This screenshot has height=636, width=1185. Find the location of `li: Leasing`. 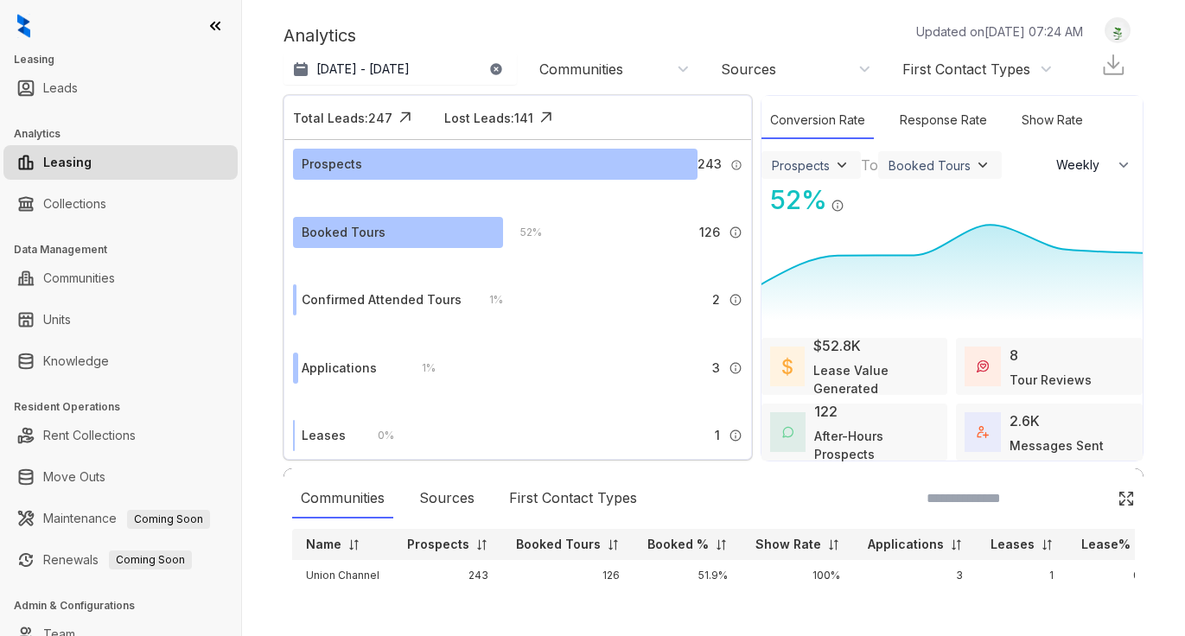

li: Leasing is located at coordinates (120, 162).